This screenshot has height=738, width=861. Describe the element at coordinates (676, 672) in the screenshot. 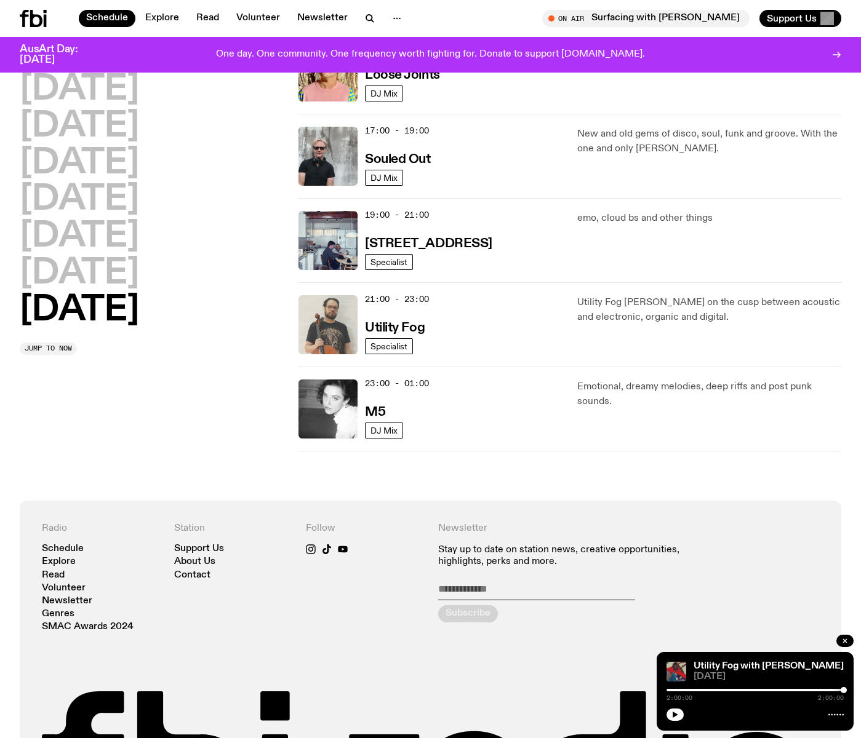

I see `img: Cover to Mikoo's album It Floats` at that location.